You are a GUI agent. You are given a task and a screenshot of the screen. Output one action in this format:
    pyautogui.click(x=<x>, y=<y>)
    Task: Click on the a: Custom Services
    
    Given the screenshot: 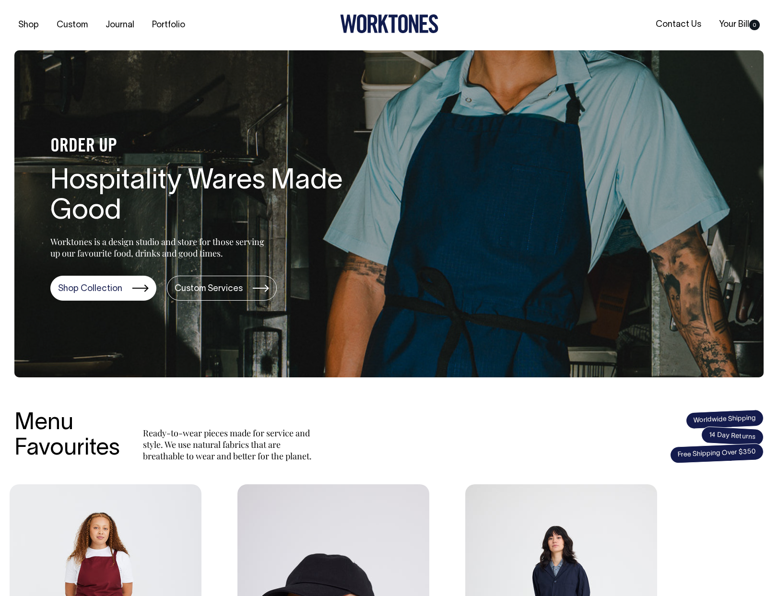 What is the action you would take?
    pyautogui.click(x=221, y=288)
    